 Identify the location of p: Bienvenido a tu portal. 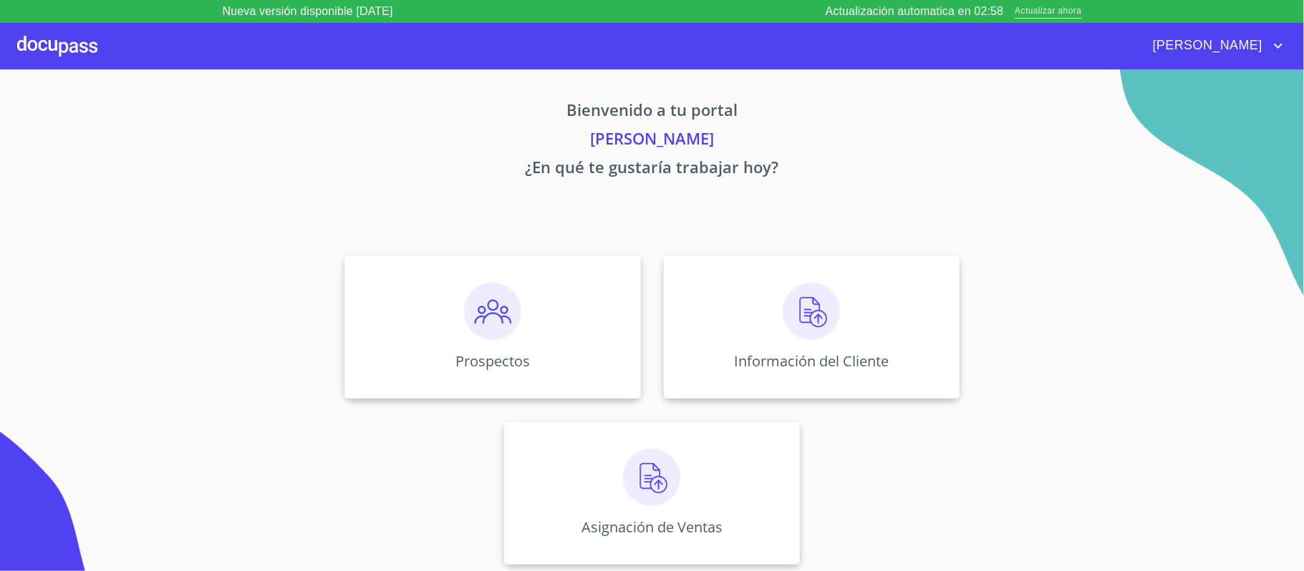
(652, 112).